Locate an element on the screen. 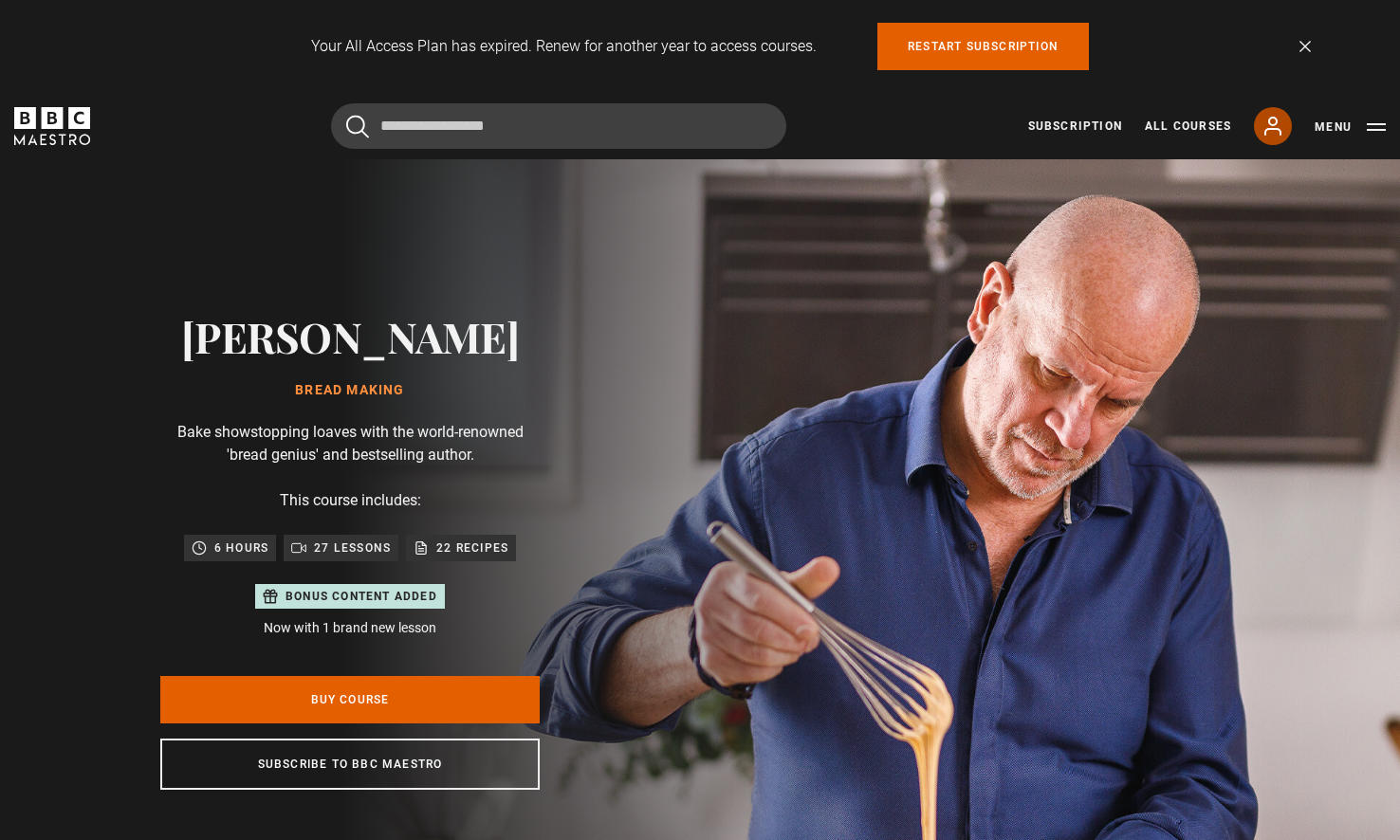 This screenshot has width=1400, height=840. a: Subscription is located at coordinates (1075, 126).